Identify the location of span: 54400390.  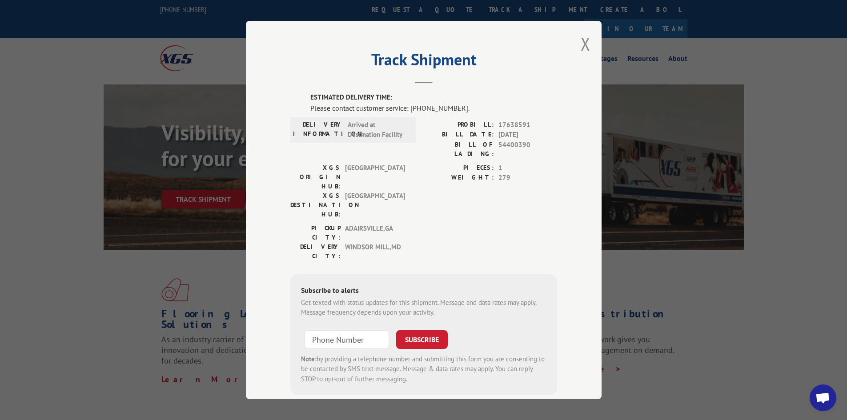
(528, 149).